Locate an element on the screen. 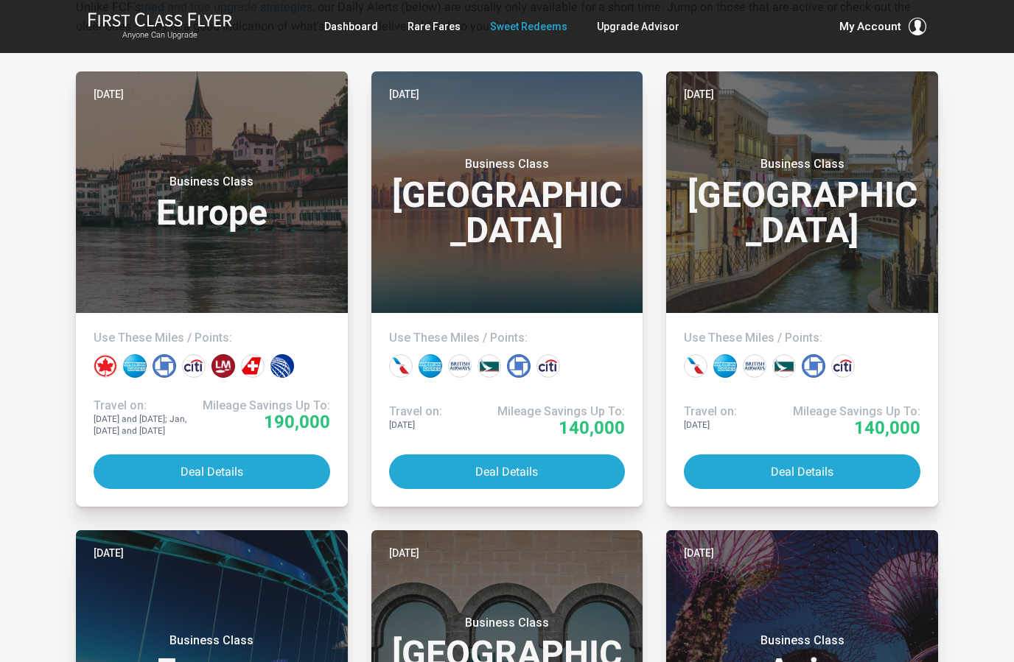 The image size is (1014, 662). a: Rare Fares is located at coordinates (434, 27).